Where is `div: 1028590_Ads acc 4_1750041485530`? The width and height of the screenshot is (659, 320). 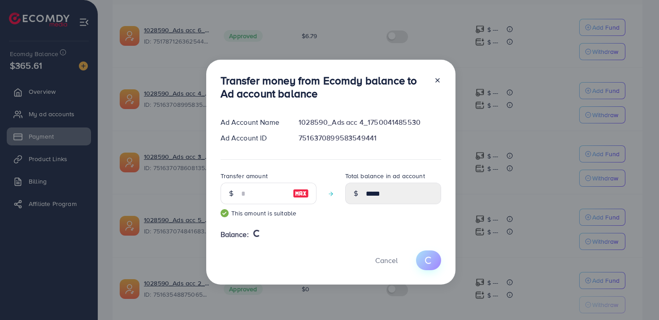 div: 1028590_Ads acc 4_1750041485530 is located at coordinates (370, 122).